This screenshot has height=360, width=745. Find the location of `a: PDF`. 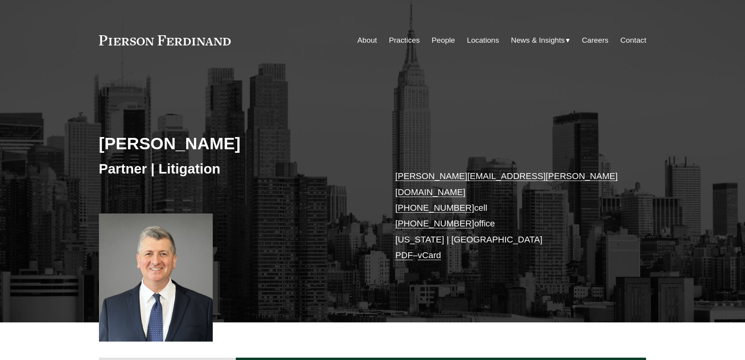

a: PDF is located at coordinates (404, 255).